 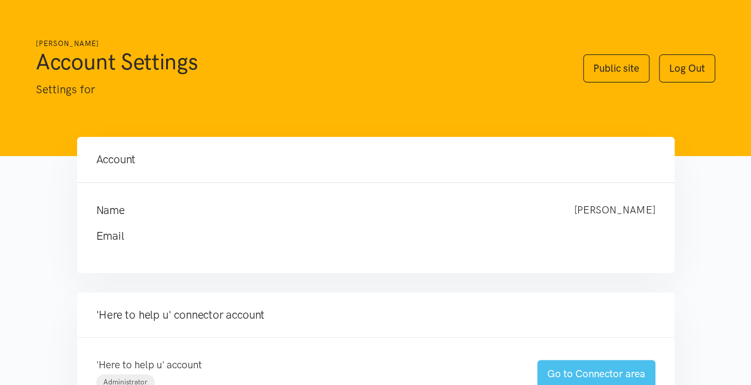 I want to click on p: Settings for, so click(x=298, y=90).